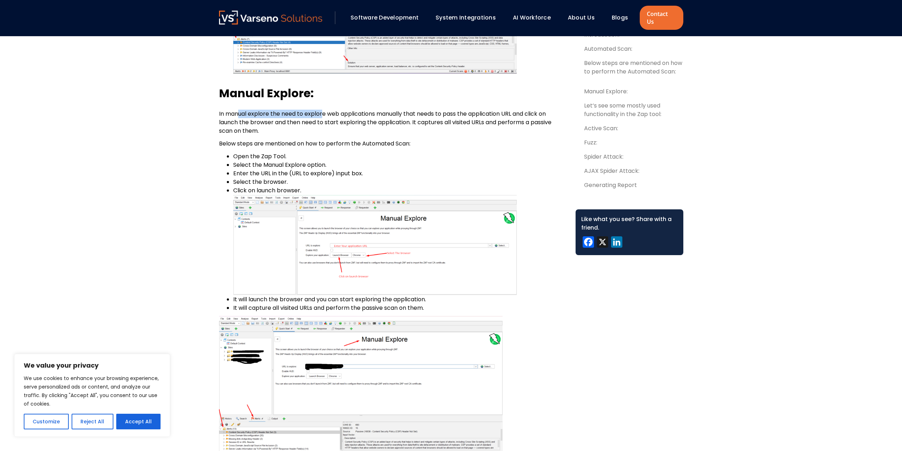  Describe the element at coordinates (584, 18) in the screenshot. I see `div: About Us` at that location.